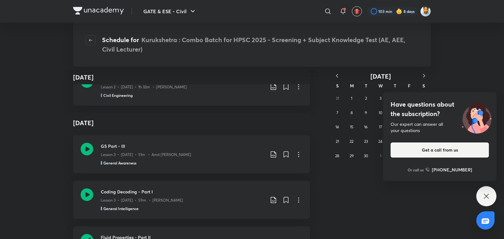 This screenshot has width=504, height=239. What do you see at coordinates (476, 117) in the screenshot?
I see `img: ttu_illustration_new.svg` at bounding box center [476, 117].